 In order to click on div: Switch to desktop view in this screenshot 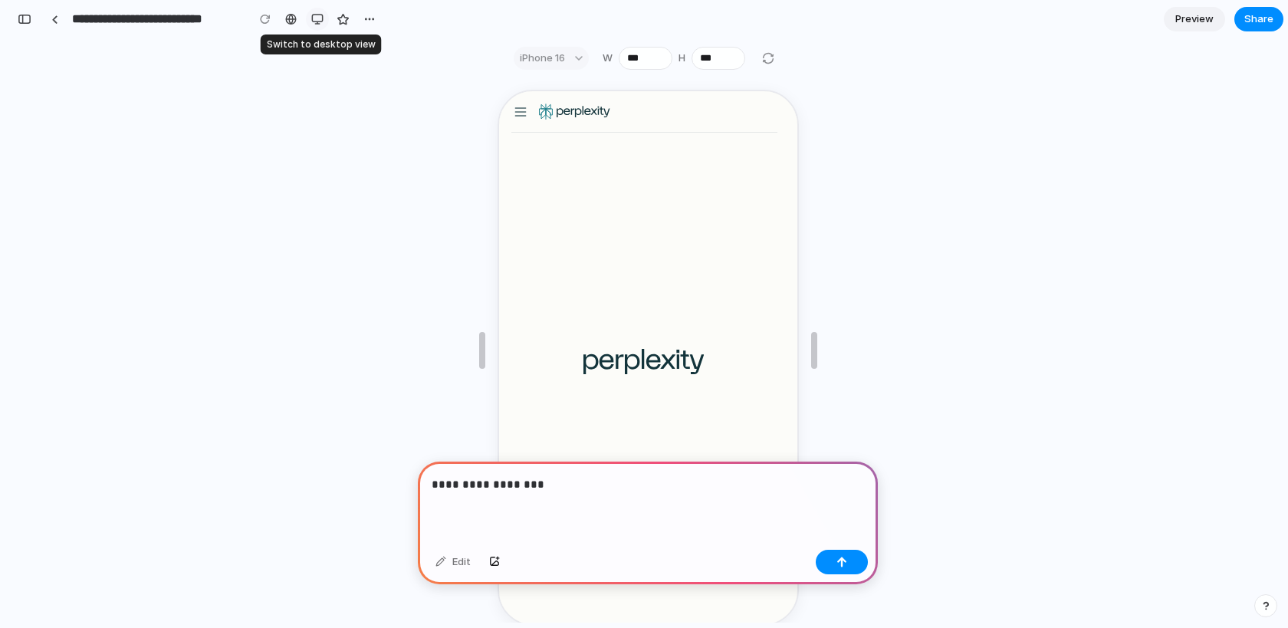, I will do `click(321, 44)`.